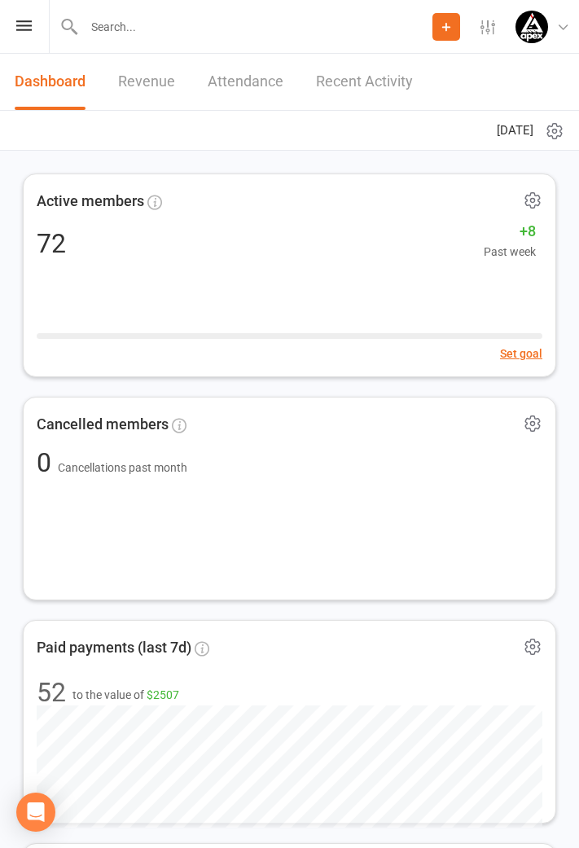 The image size is (579, 848). I want to click on div: 72, so click(51, 244).